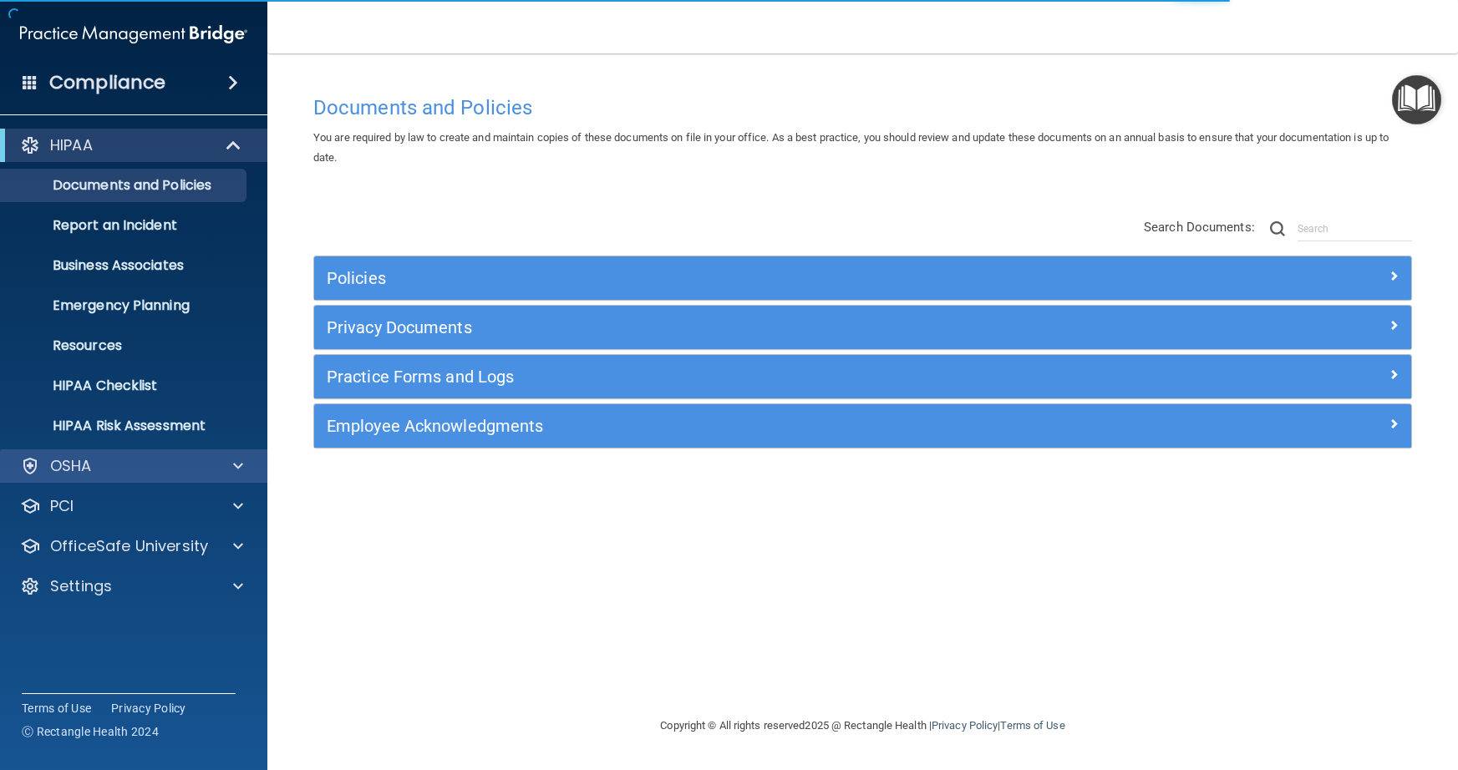 The height and width of the screenshot is (770, 1458). Describe the element at coordinates (862, 426) in the screenshot. I see `a: Employee Acknowledgments` at that location.